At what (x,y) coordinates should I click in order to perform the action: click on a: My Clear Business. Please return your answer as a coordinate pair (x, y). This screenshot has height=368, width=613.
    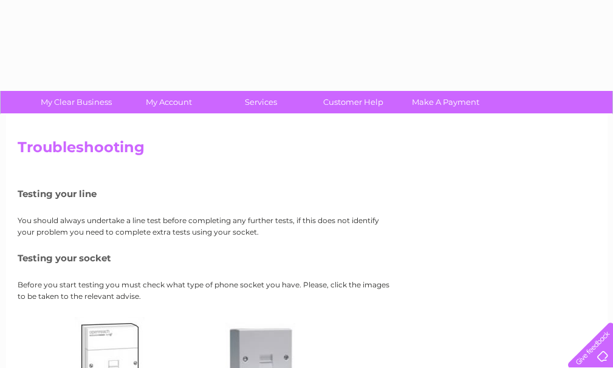
    Looking at the image, I should click on (76, 102).